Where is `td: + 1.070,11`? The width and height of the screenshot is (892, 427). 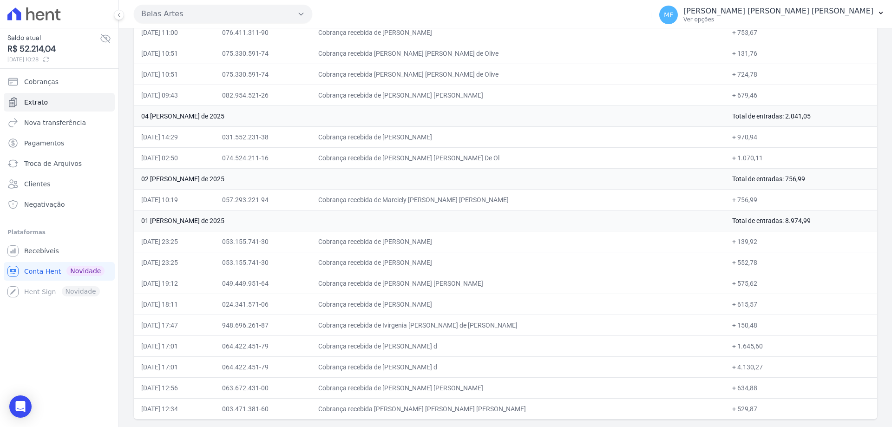
td: + 1.070,11 is located at coordinates (801, 158).